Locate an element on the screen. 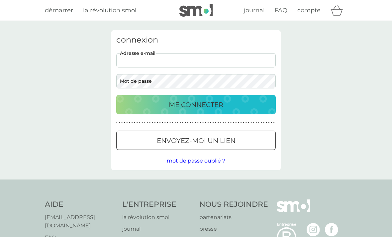 Image resolution: width=392 pixels, height=237 pixels. h4: NOUS REJOINDRE is located at coordinates (234, 204).